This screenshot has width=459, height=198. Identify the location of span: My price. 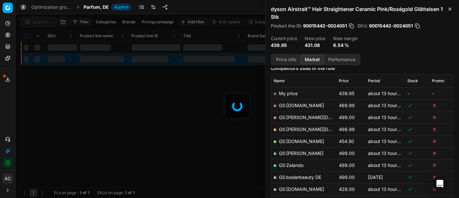
(288, 93).